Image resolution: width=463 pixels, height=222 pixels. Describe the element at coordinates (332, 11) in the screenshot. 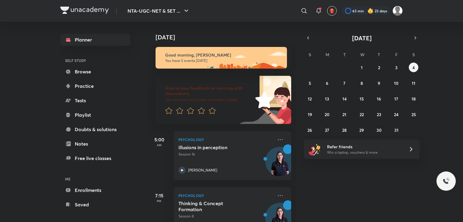

I see `img: avatar` at that location.